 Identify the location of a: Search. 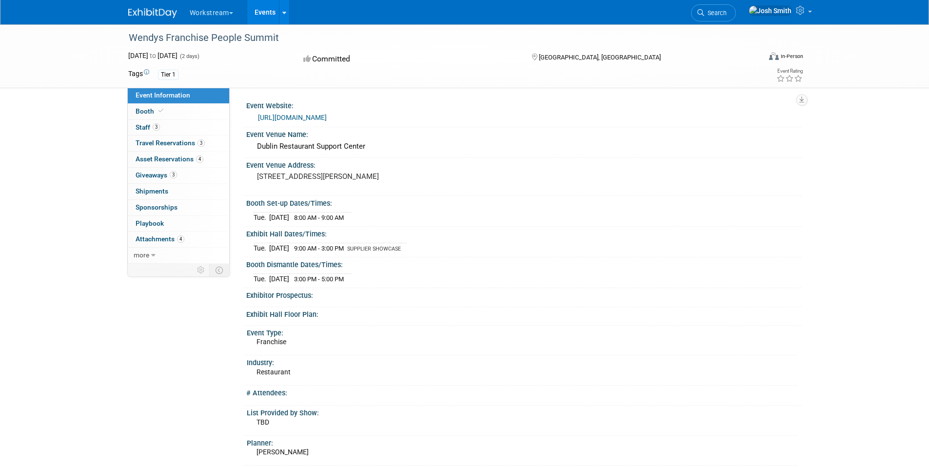
(713, 13).